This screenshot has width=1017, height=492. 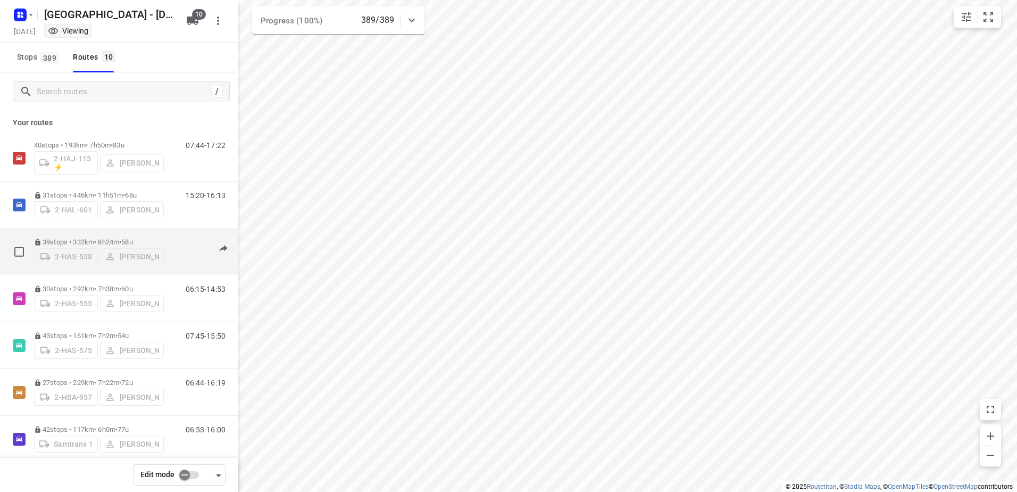 What do you see at coordinates (989, 17) in the screenshot?
I see `button: Fit zoom` at bounding box center [989, 17].